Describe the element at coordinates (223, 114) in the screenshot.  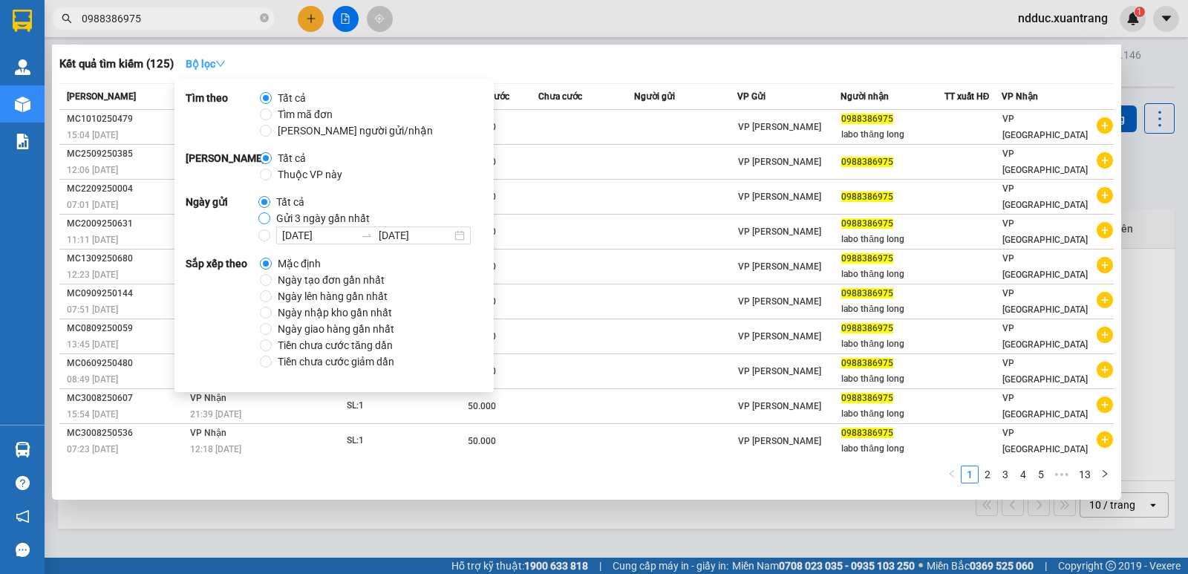
I see `strong: Tìm theo` at that location.